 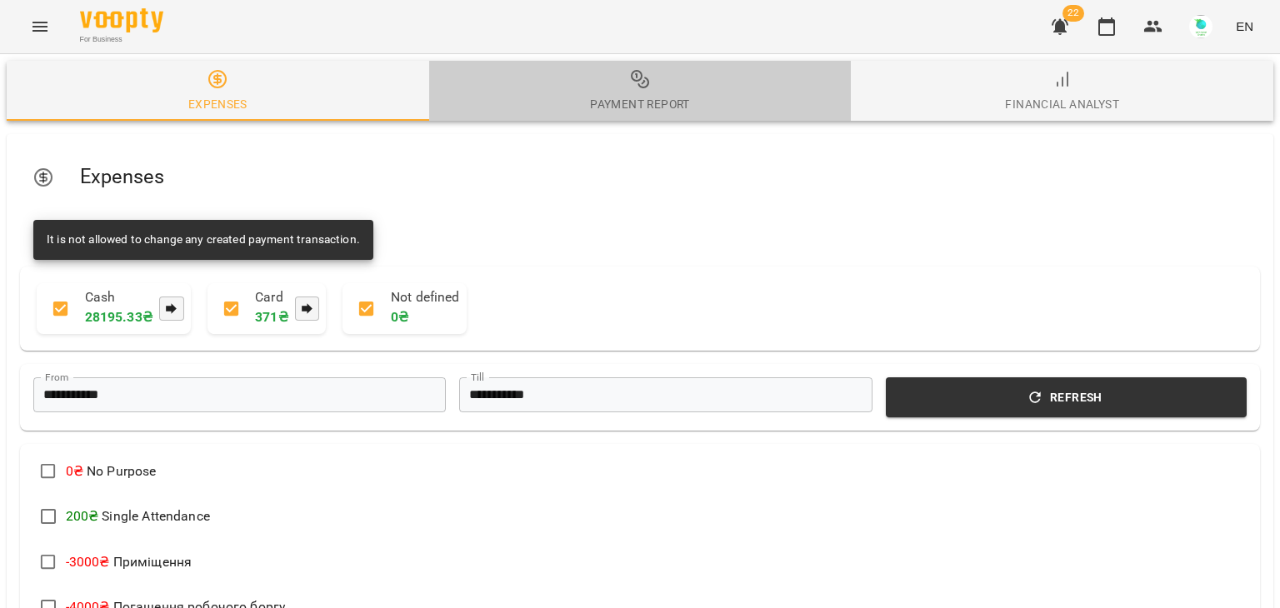 I want to click on p: 371 ₴, so click(x=272, y=317).